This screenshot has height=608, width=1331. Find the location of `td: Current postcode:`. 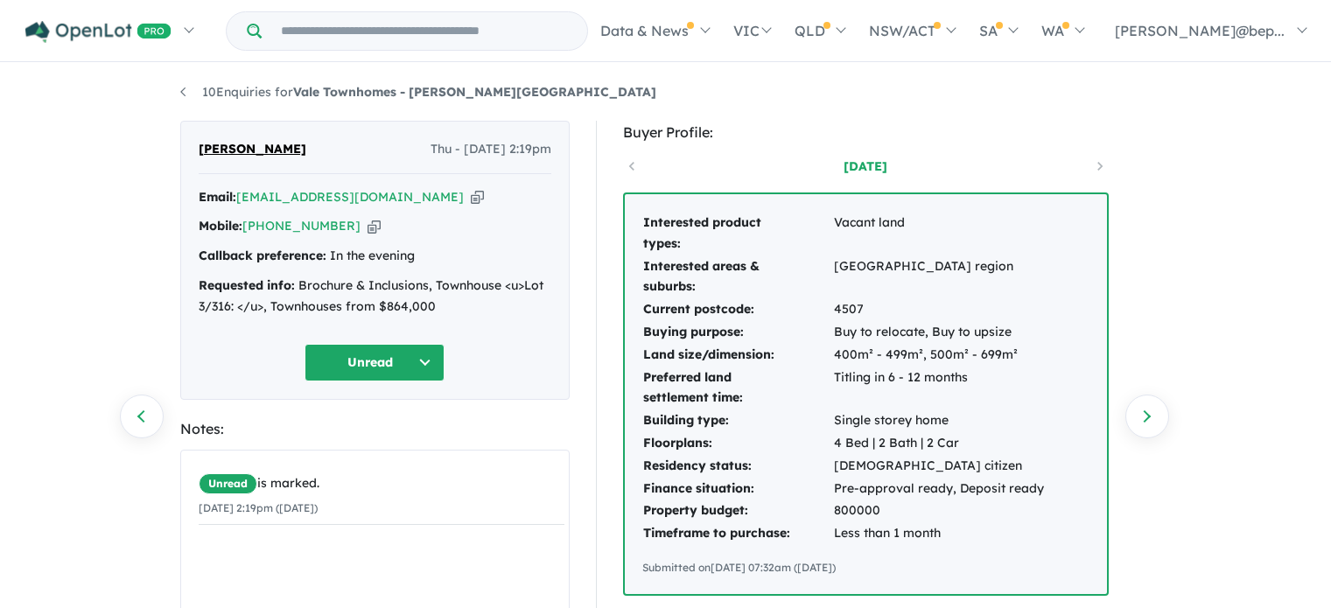

td: Current postcode: is located at coordinates (738, 310).